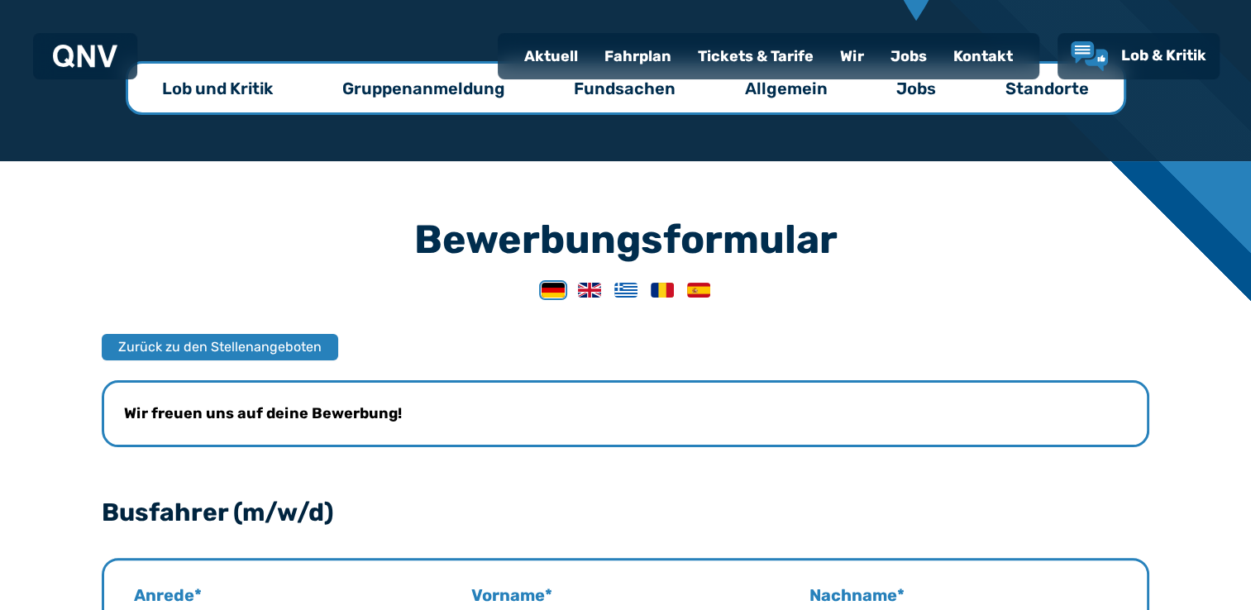 The height and width of the screenshot is (610, 1251). What do you see at coordinates (638, 56) in the screenshot?
I see `div: Fahrplan` at bounding box center [638, 56].